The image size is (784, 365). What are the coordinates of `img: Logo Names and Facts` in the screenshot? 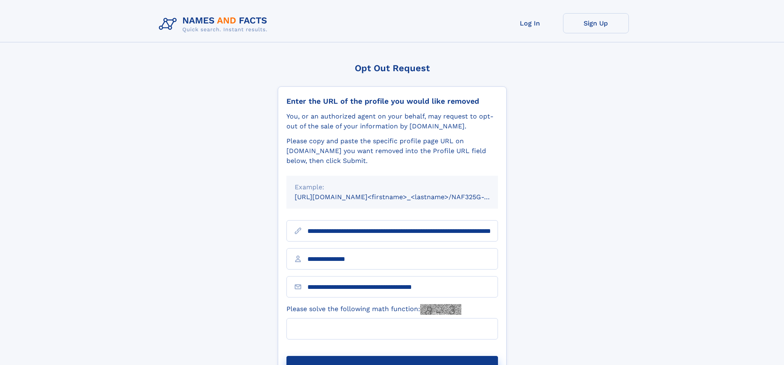 It's located at (215, 24).